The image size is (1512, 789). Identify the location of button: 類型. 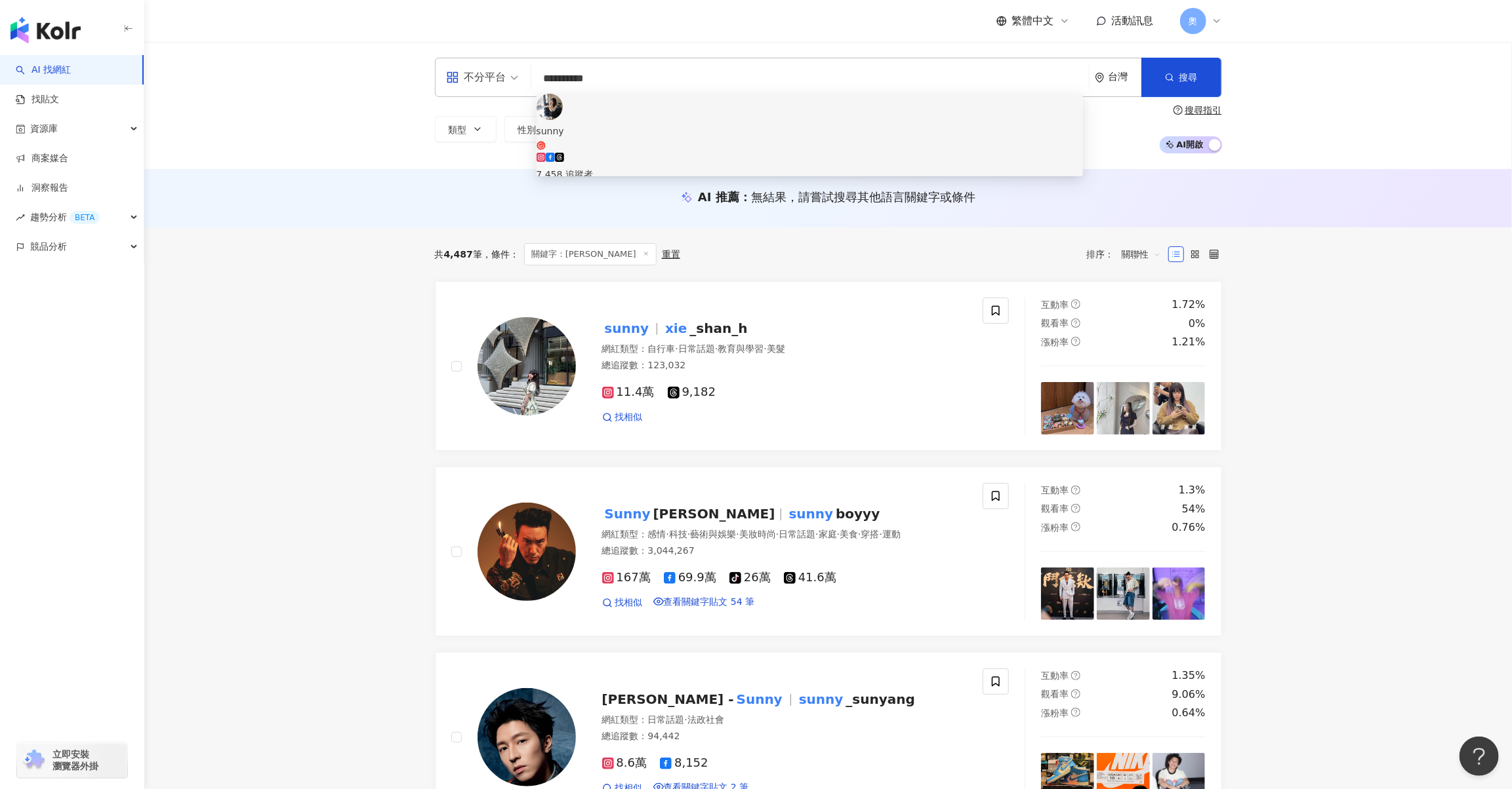
(465, 129).